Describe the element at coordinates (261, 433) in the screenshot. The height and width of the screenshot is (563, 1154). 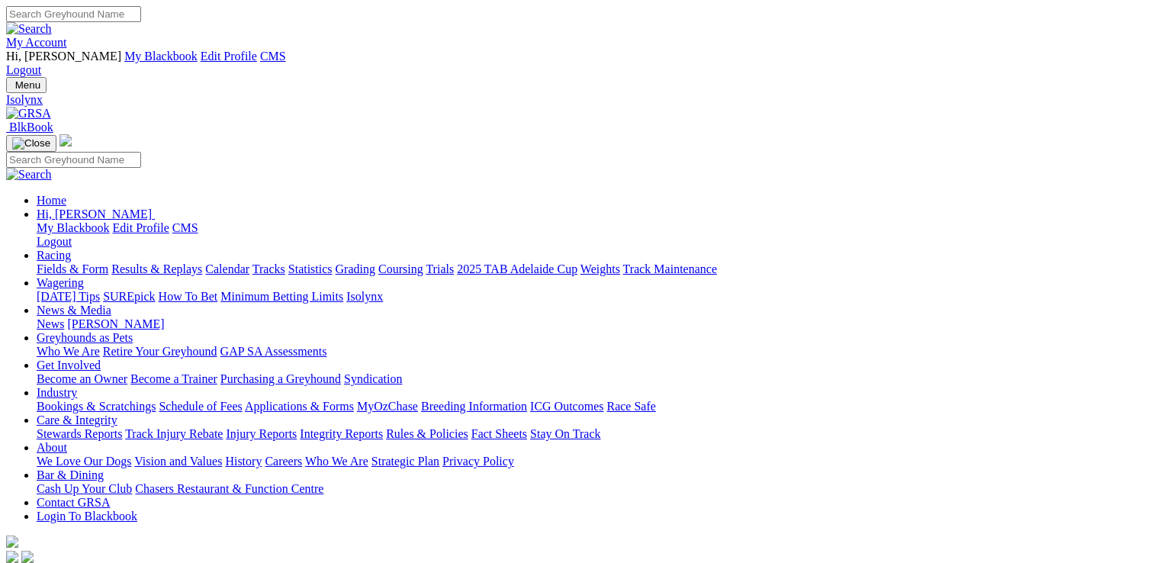
I see `a: Injury Reports` at that location.